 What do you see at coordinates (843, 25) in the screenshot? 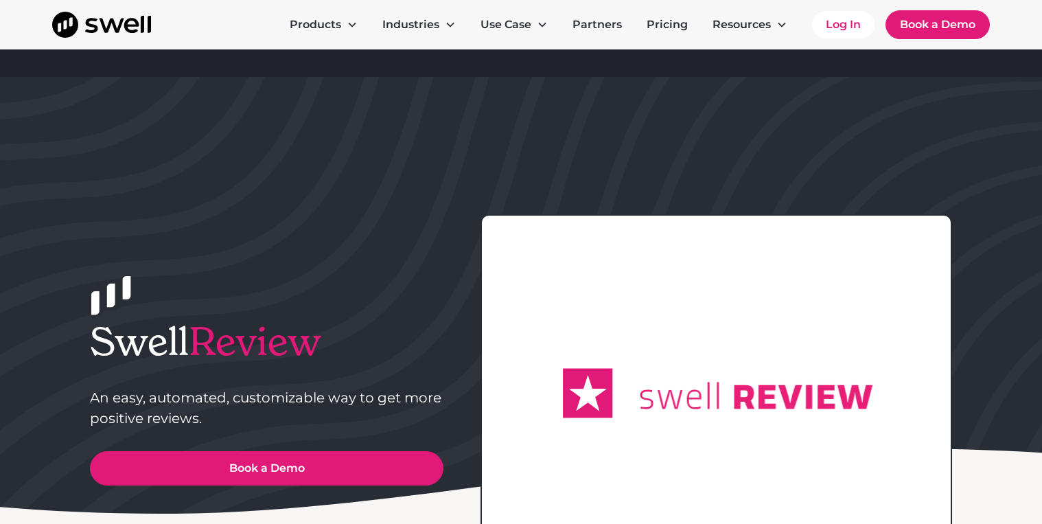
I see `a: Log In` at bounding box center [843, 25].